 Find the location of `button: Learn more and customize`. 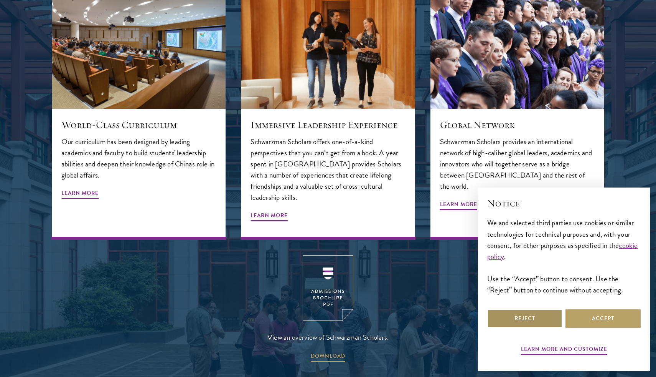

button: Learn more and customize is located at coordinates (564, 350).